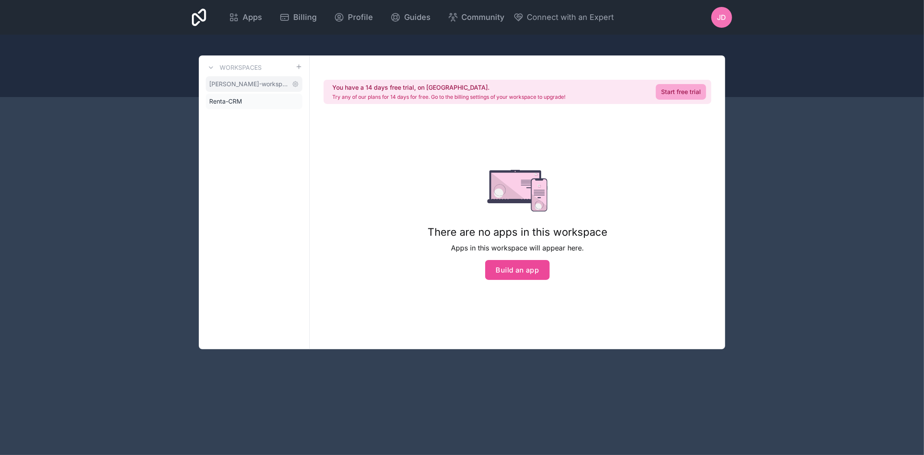  Describe the element at coordinates (240, 68) in the screenshot. I see `h3: Workspaces` at that location.